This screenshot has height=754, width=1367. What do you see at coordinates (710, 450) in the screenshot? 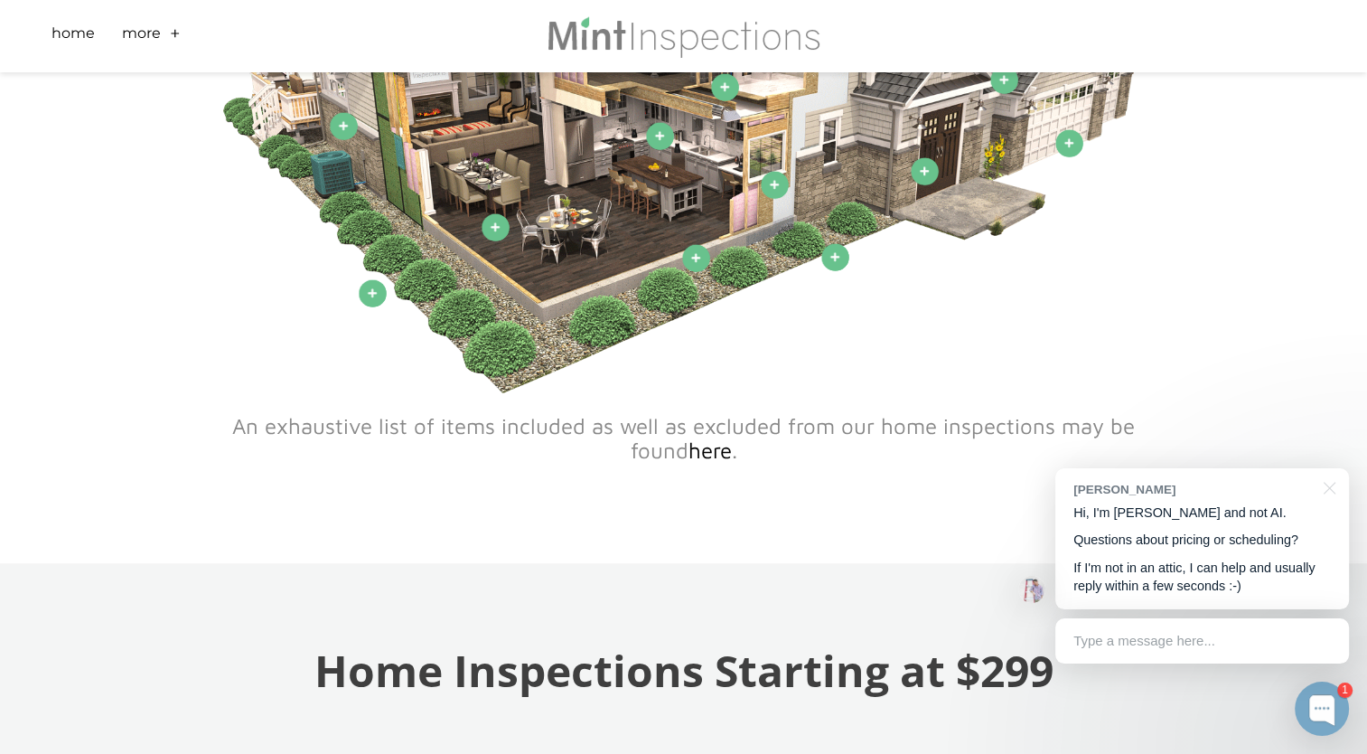
I see `a: here` at bounding box center [710, 450].